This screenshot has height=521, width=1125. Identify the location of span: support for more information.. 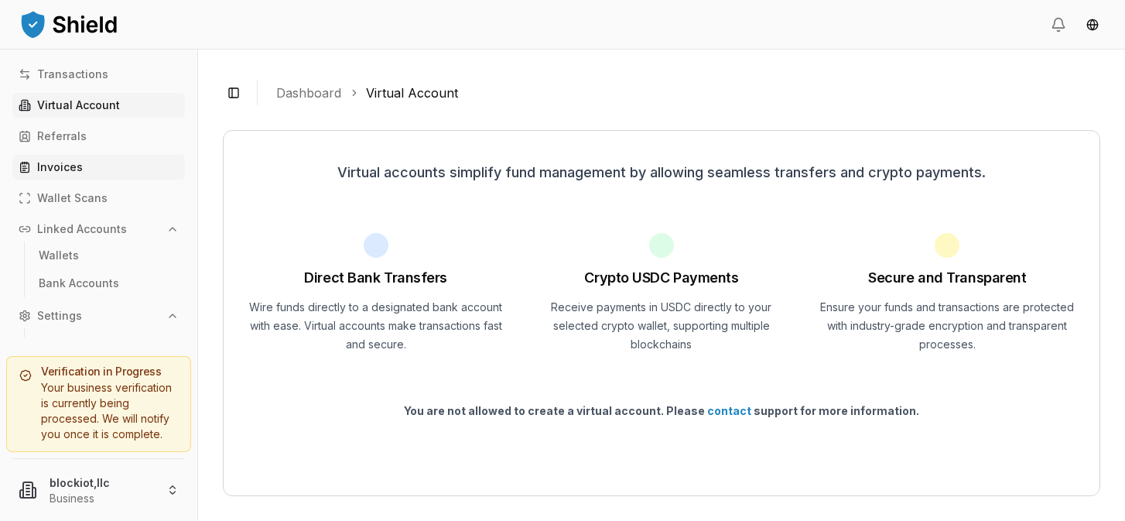
(835, 410).